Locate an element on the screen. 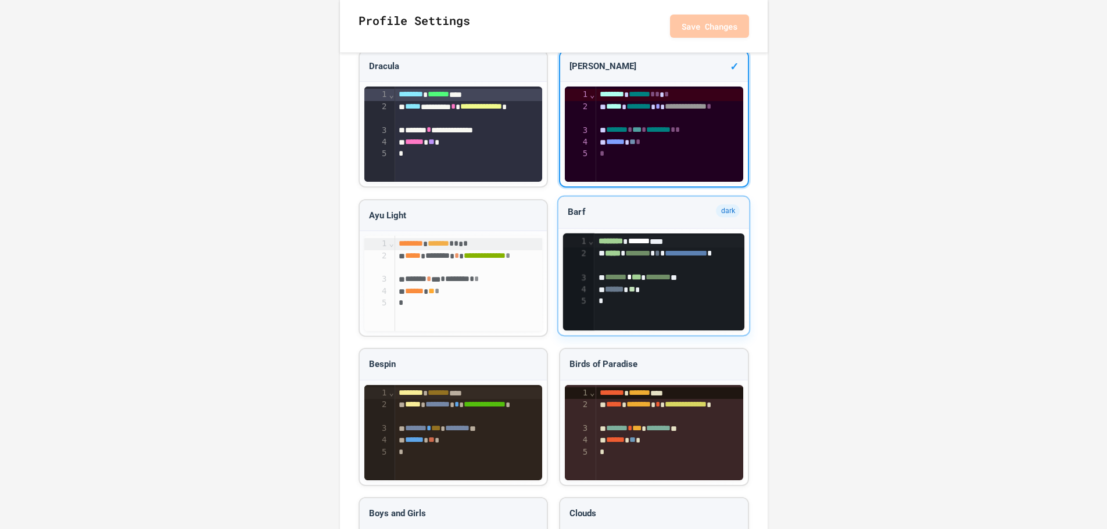 The height and width of the screenshot is (529, 1107). button: Save Changes is located at coordinates (709, 26).